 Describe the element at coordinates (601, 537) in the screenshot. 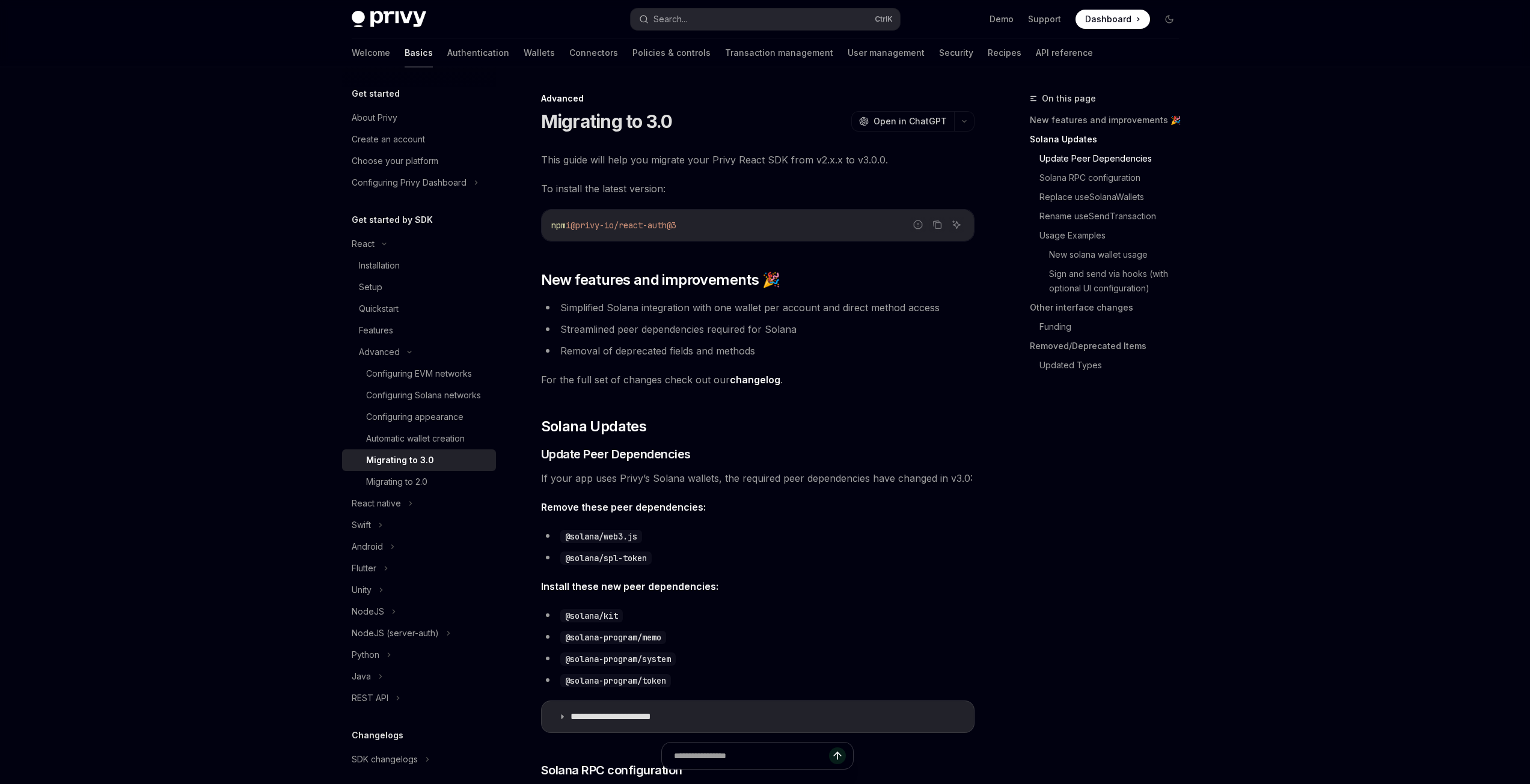

I see `code: @solana/web3.js` at that location.